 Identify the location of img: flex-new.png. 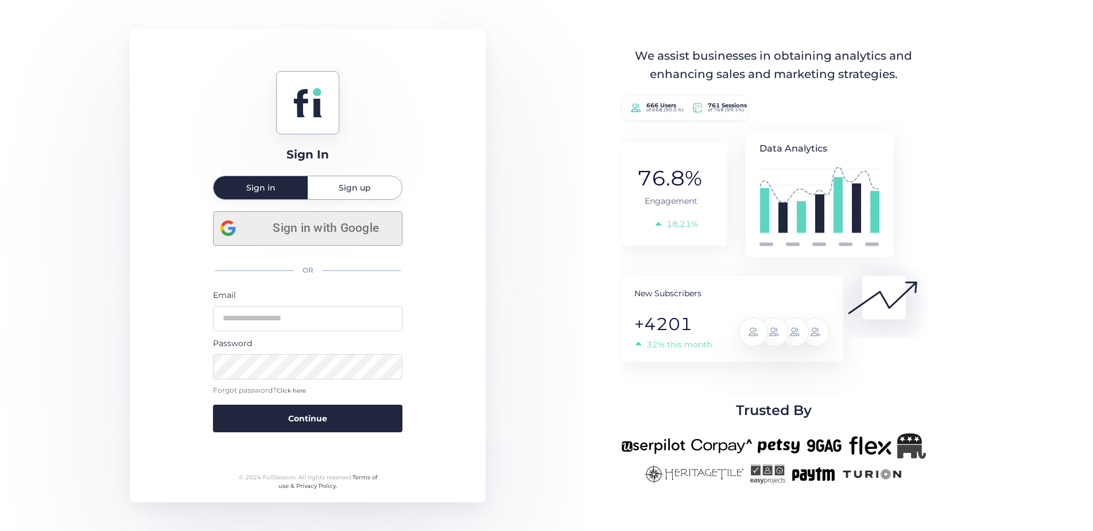
(870, 446).